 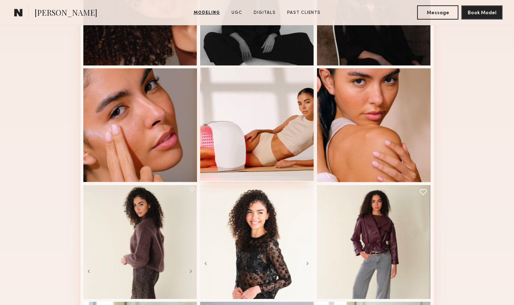 I want to click on a: Digitals, so click(x=265, y=13).